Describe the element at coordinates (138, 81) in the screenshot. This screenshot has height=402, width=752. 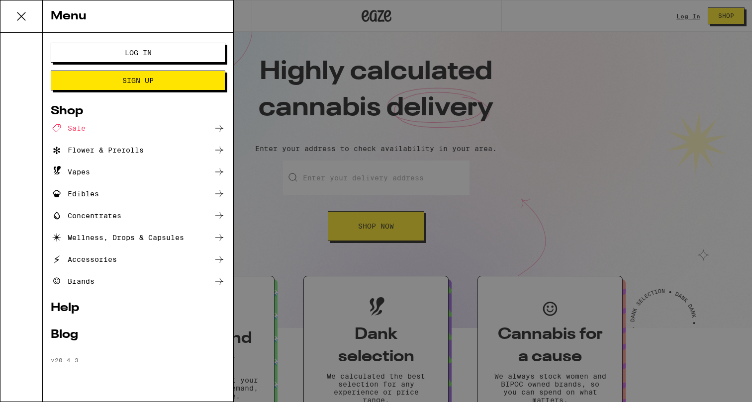
I see `a: Sign Up` at that location.